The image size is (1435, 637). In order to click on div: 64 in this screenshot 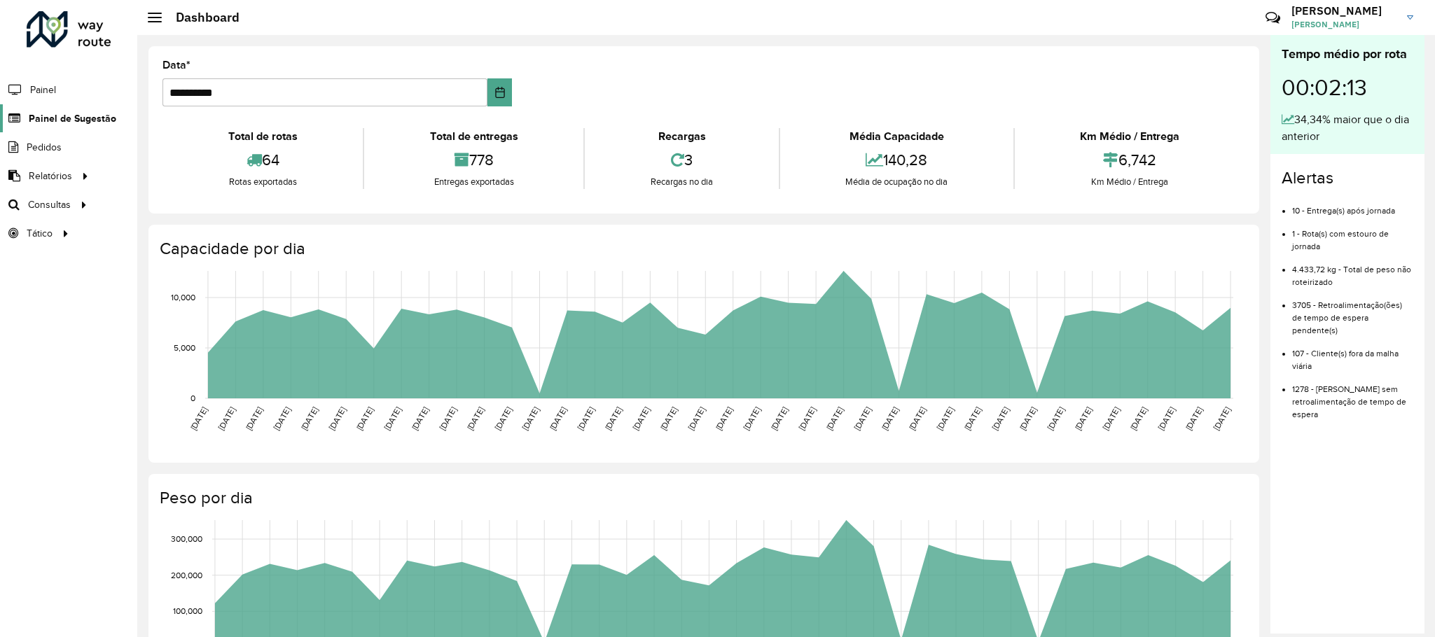, I will do `click(263, 160)`.